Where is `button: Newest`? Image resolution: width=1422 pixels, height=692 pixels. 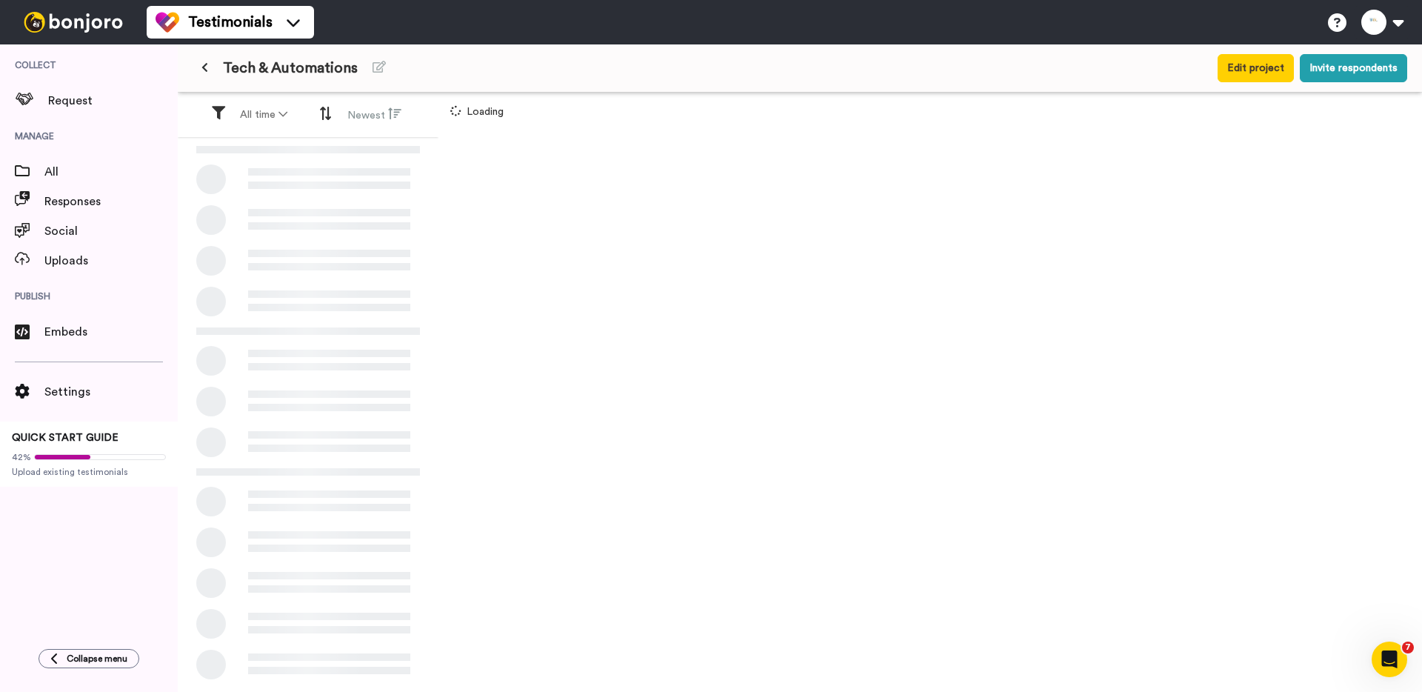
button: Newest is located at coordinates (374, 115).